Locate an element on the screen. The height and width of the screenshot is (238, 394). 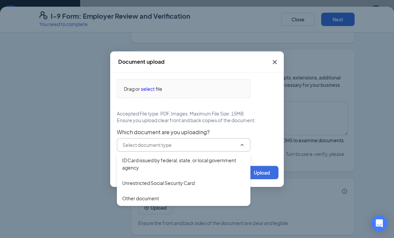
svg: Cross is located at coordinates (275, 62).